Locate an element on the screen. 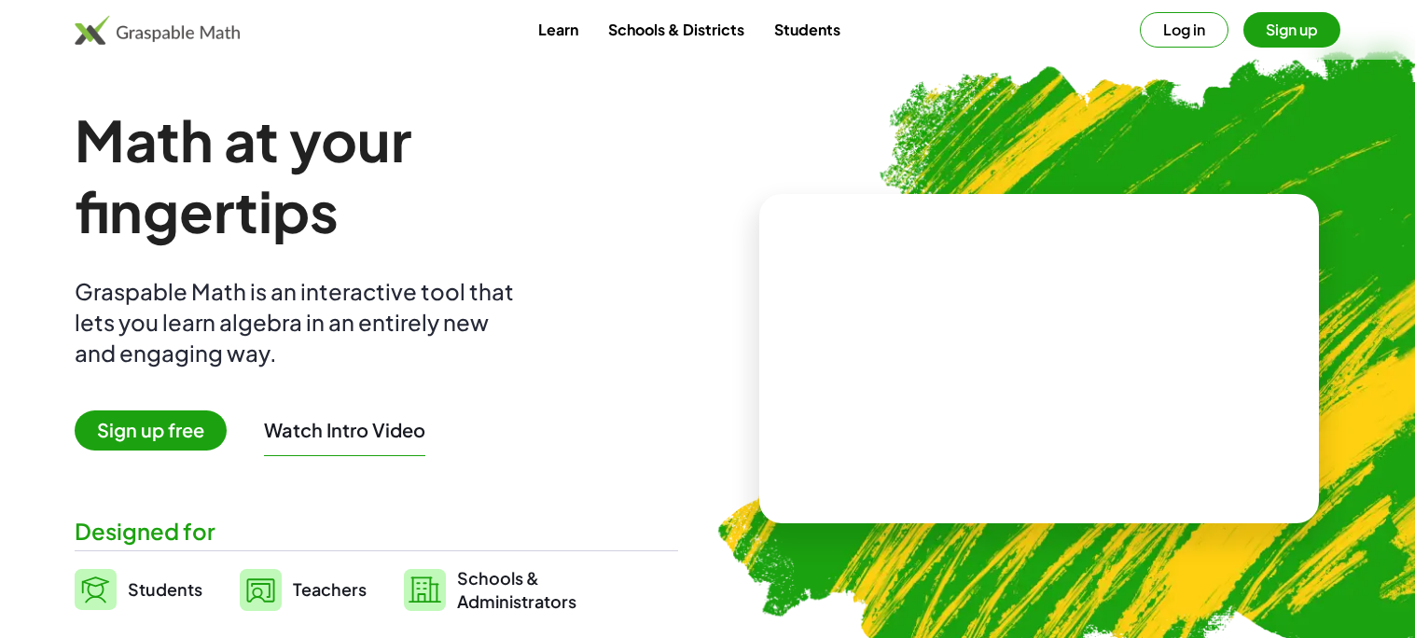 The height and width of the screenshot is (638, 1415). span: Sign up free is located at coordinates (150, 430).